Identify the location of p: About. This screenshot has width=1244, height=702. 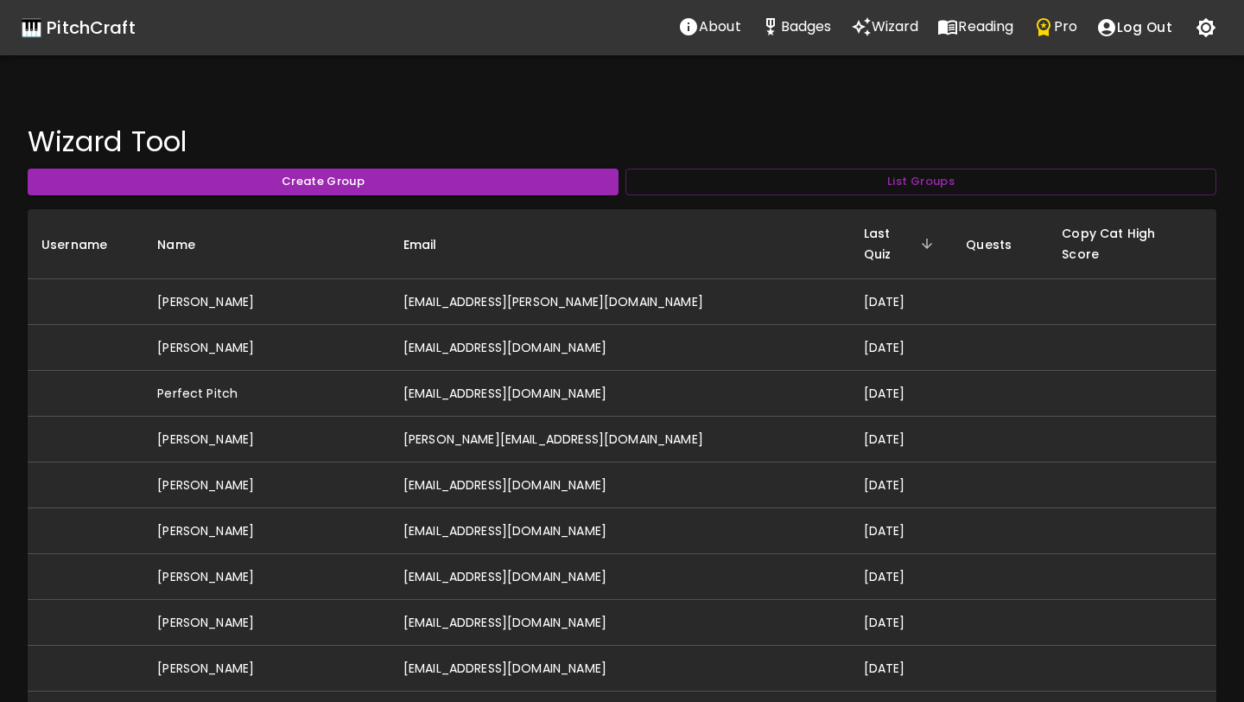
(720, 27).